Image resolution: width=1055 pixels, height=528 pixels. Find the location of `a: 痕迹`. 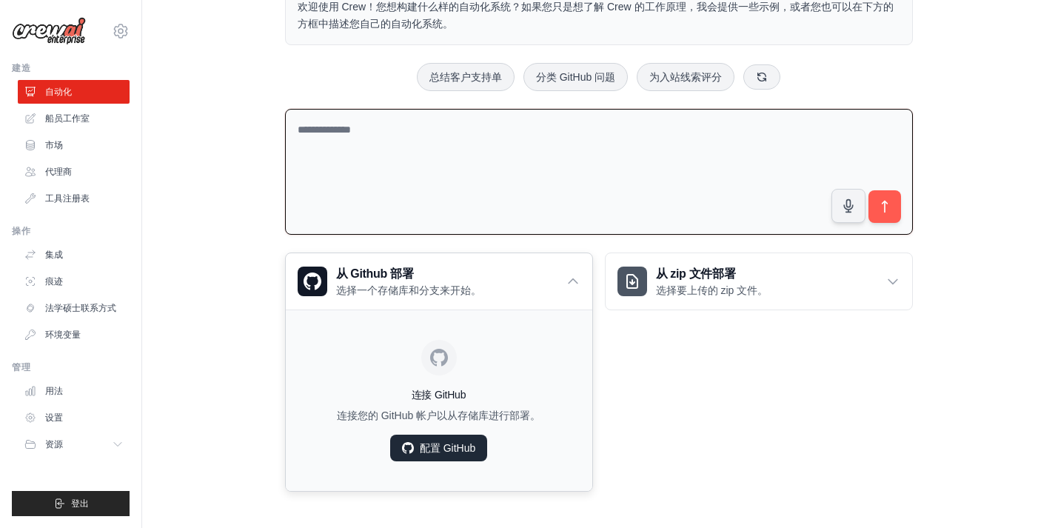

a: 痕迹 is located at coordinates (73, 281).